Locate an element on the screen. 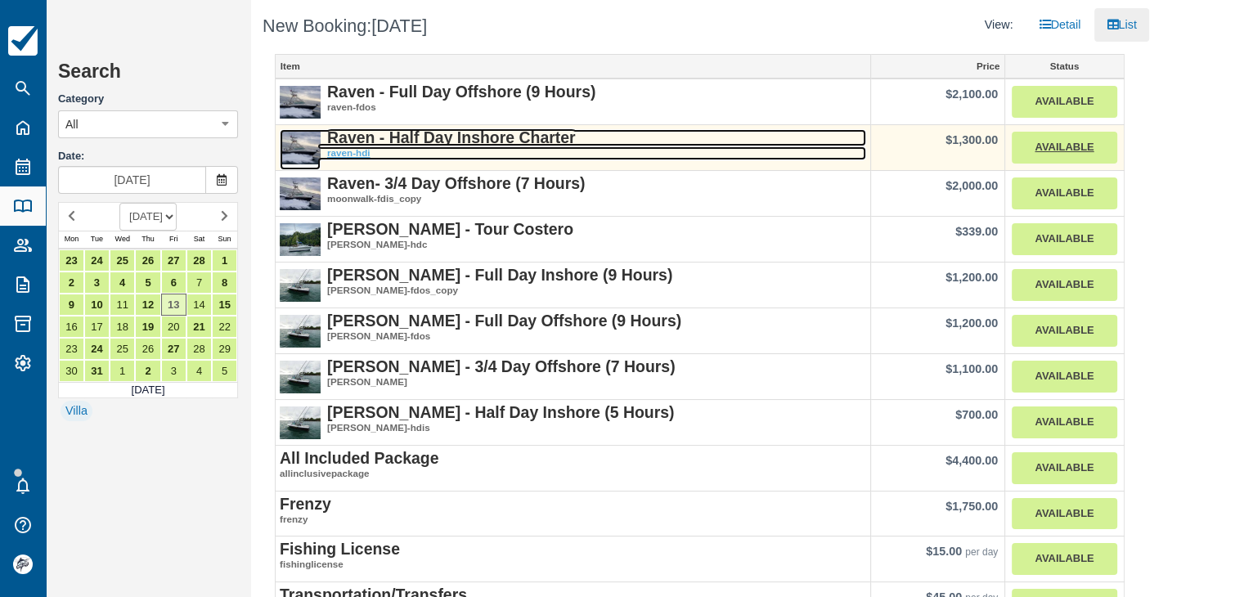 The image size is (1244, 597). a: 15 is located at coordinates (224, 304).